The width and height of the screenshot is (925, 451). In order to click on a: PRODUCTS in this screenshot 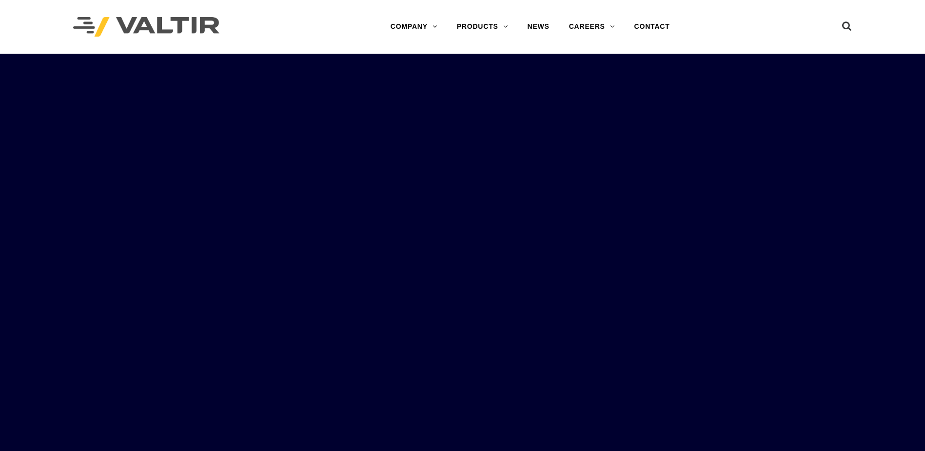, I will do `click(482, 27)`.